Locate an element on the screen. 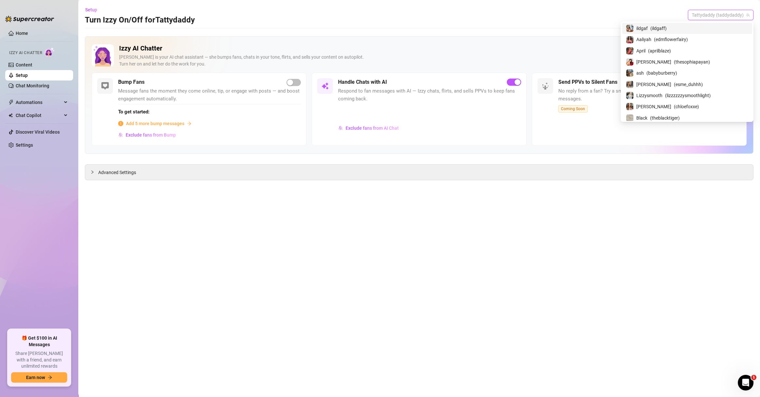  img: April (@aprilblaze) is located at coordinates (630, 51).